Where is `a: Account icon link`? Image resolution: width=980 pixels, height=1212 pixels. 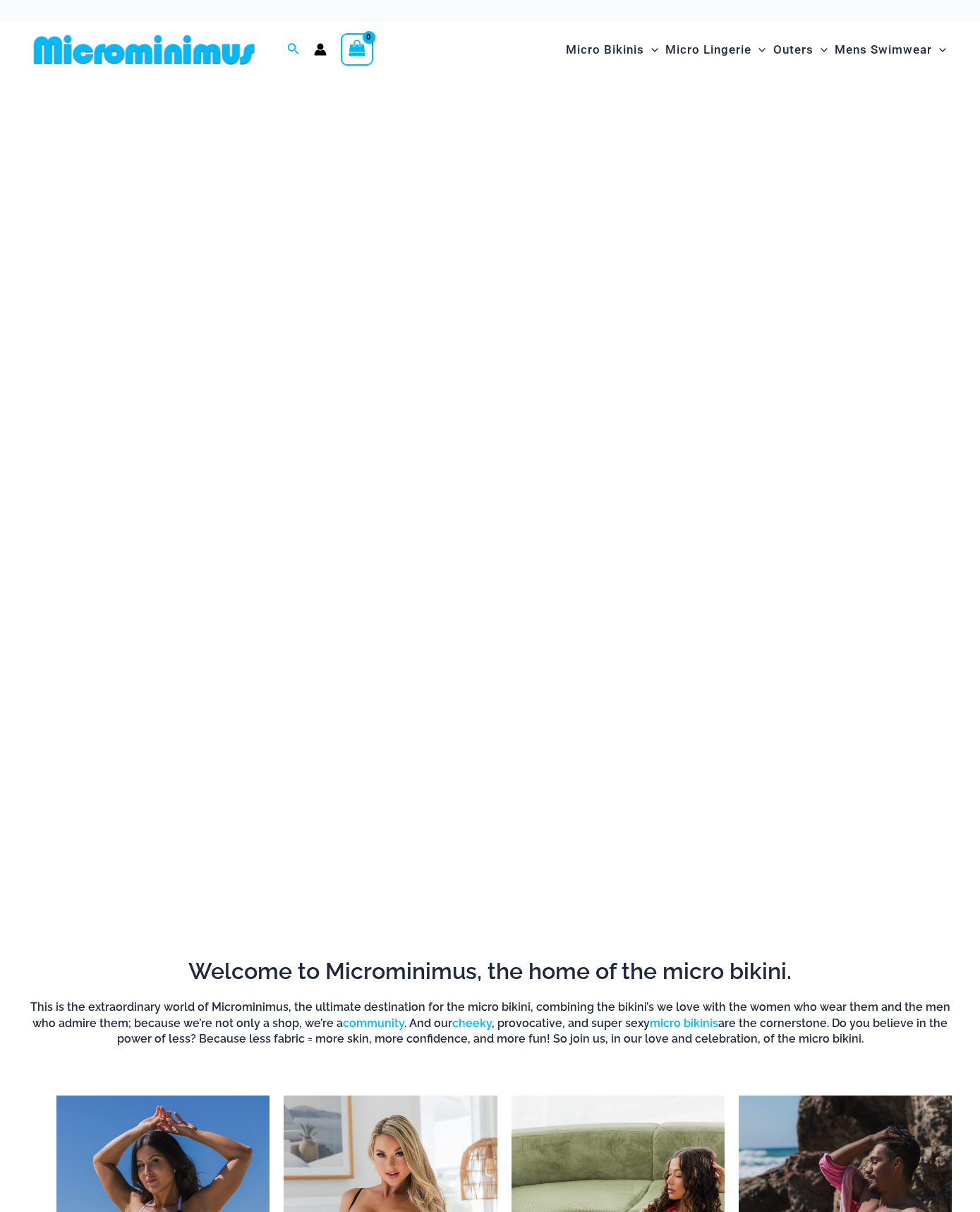 a: Account icon link is located at coordinates (321, 50).